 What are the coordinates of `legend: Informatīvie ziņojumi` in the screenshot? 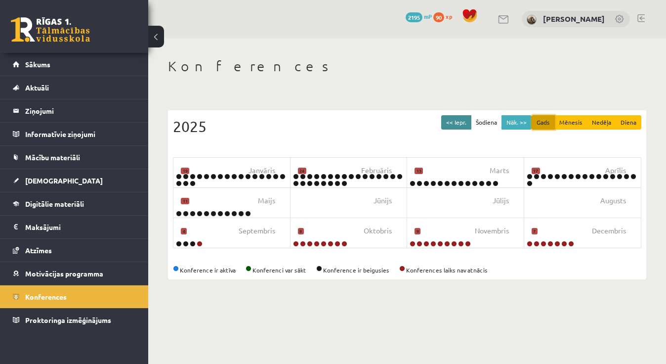 It's located at (81, 134).